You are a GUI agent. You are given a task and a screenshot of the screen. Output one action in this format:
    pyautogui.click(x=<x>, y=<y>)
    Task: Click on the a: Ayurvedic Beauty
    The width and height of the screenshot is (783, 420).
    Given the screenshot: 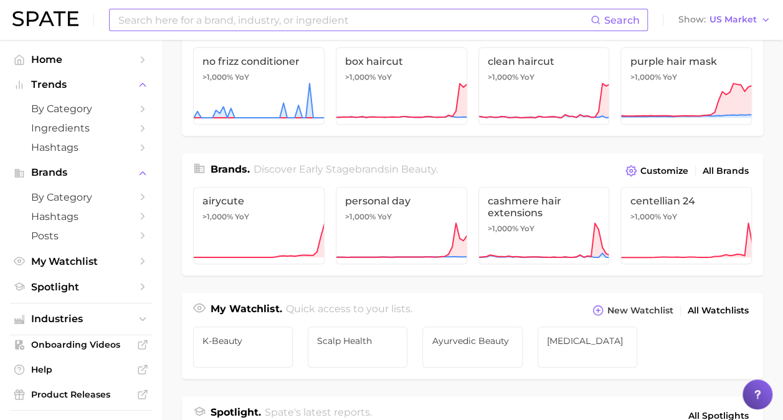 What is the action you would take?
    pyautogui.click(x=472, y=347)
    